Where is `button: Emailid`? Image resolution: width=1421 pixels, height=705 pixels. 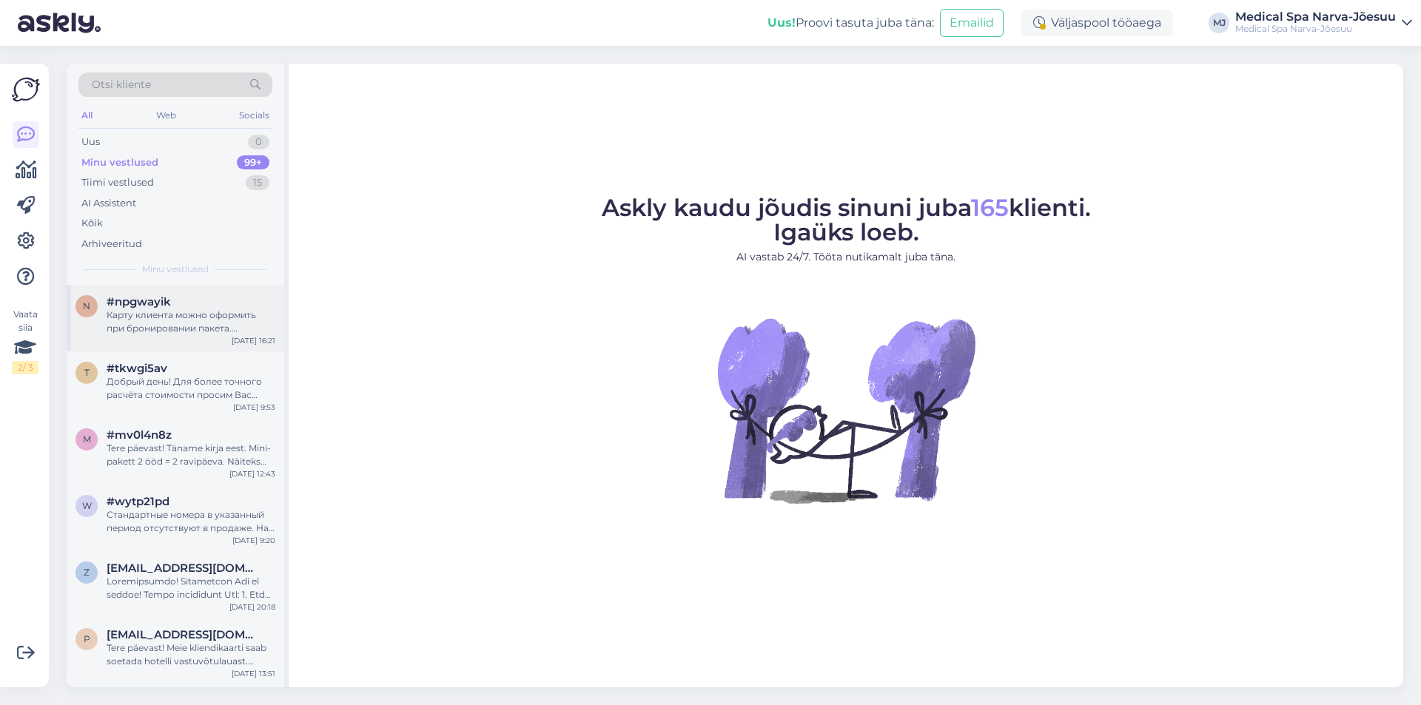 button: Emailid is located at coordinates (972, 23).